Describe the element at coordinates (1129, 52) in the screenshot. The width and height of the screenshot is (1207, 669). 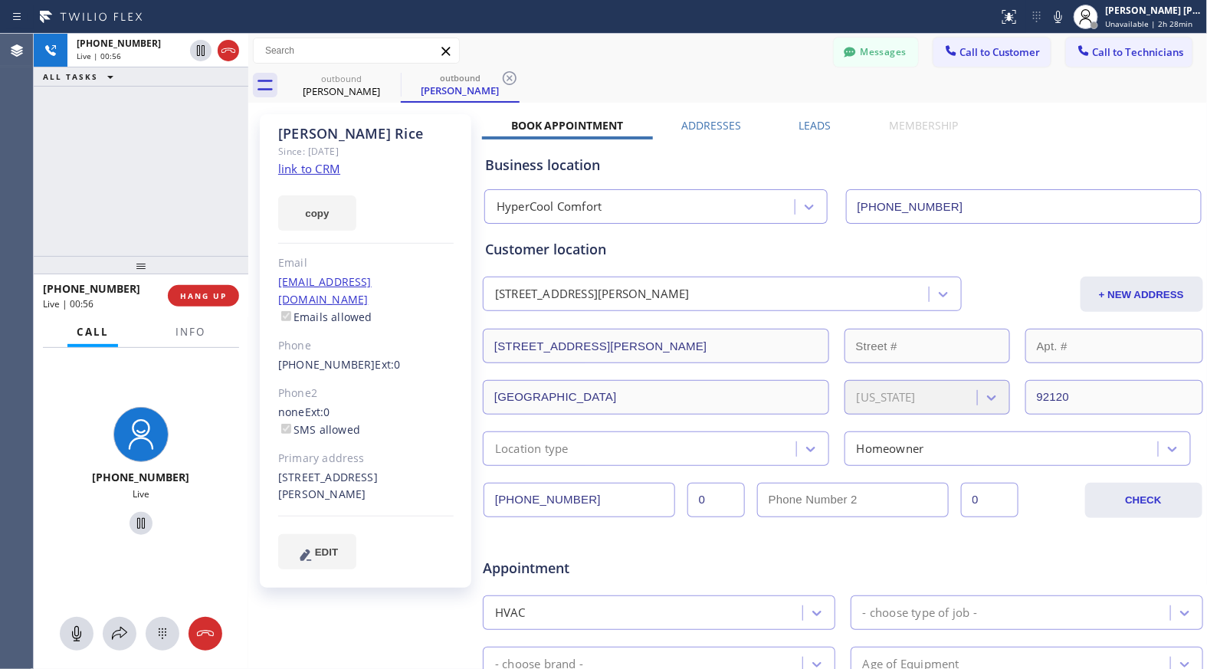
I see `button: Call to Technicians` at that location.